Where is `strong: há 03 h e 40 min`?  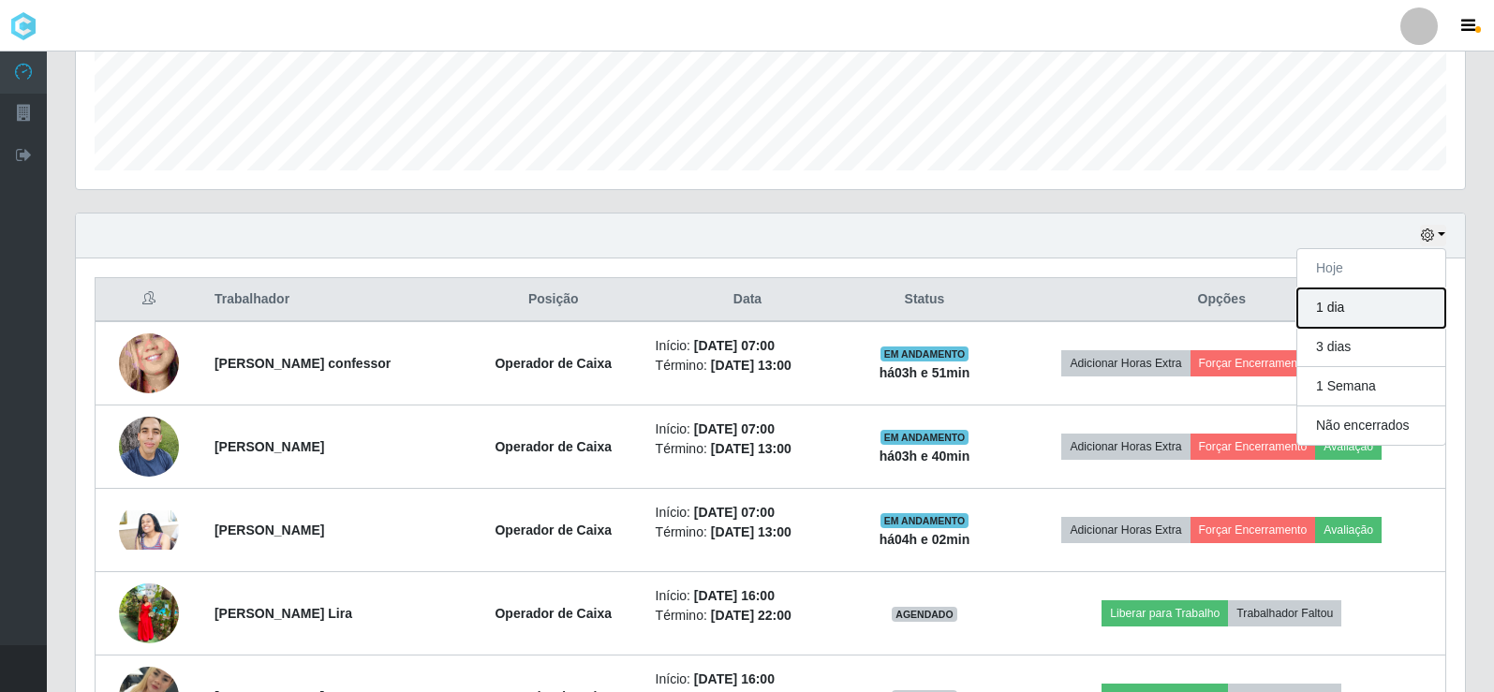
strong: há 03 h e 40 min is located at coordinates (925, 456).